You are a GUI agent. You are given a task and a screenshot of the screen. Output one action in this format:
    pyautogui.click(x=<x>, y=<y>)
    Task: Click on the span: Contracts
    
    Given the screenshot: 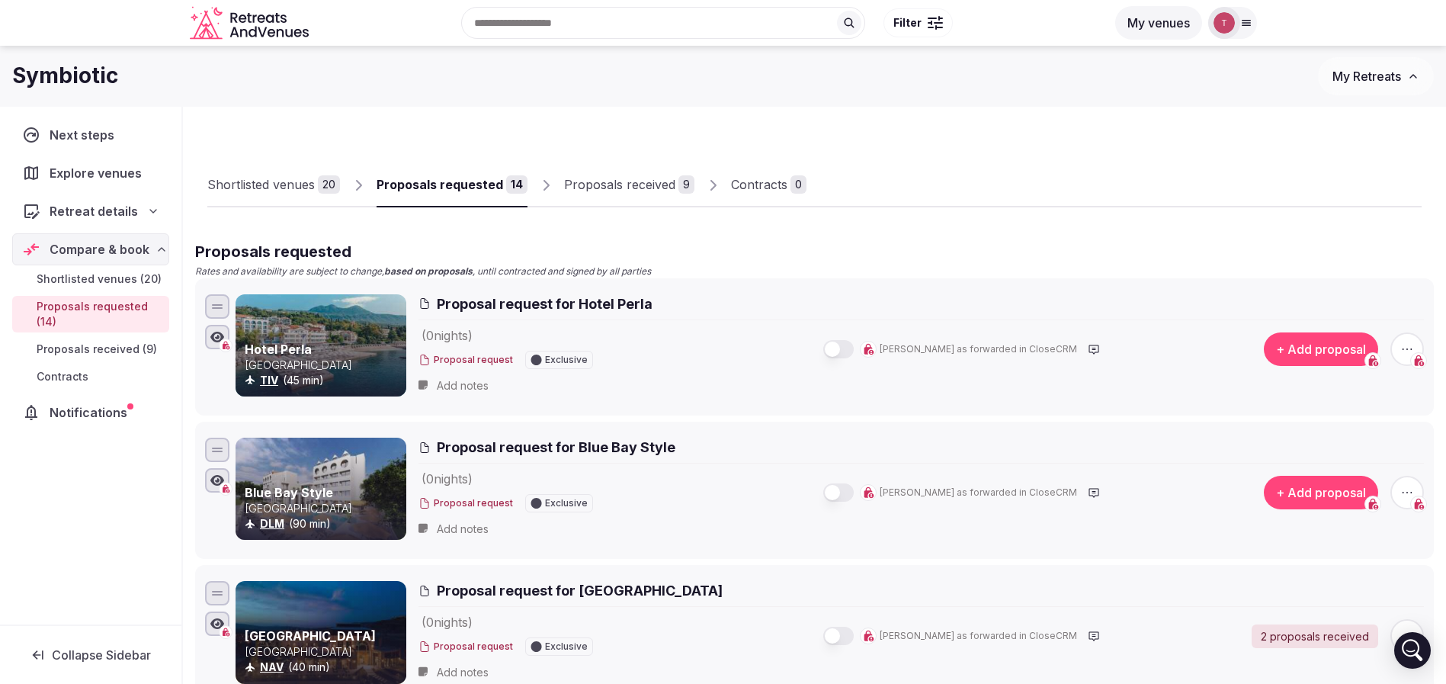 What is the action you would take?
    pyautogui.click(x=62, y=377)
    